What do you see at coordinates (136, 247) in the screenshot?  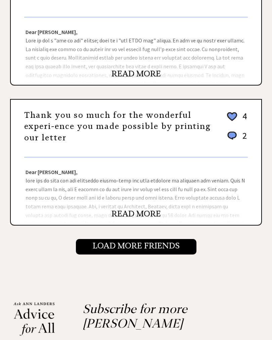 I see `input: Load More Friends` at bounding box center [136, 247].